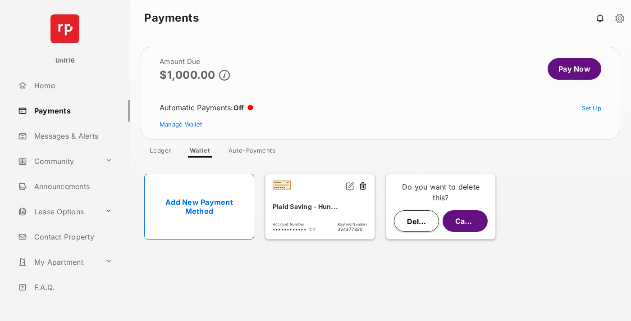 The image size is (631, 321). Describe the element at coordinates (467, 221) in the screenshot. I see `span: Cancel` at that location.